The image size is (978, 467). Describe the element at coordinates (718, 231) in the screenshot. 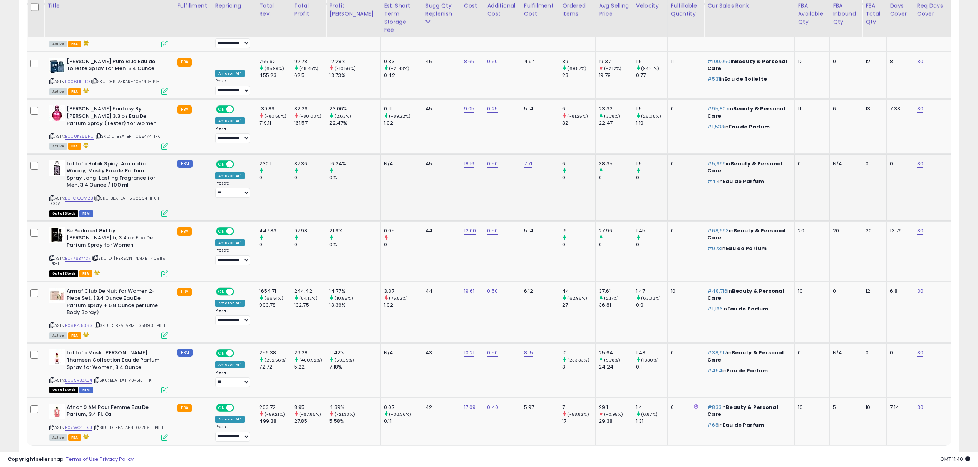

I see `span: #68,693` at that location.